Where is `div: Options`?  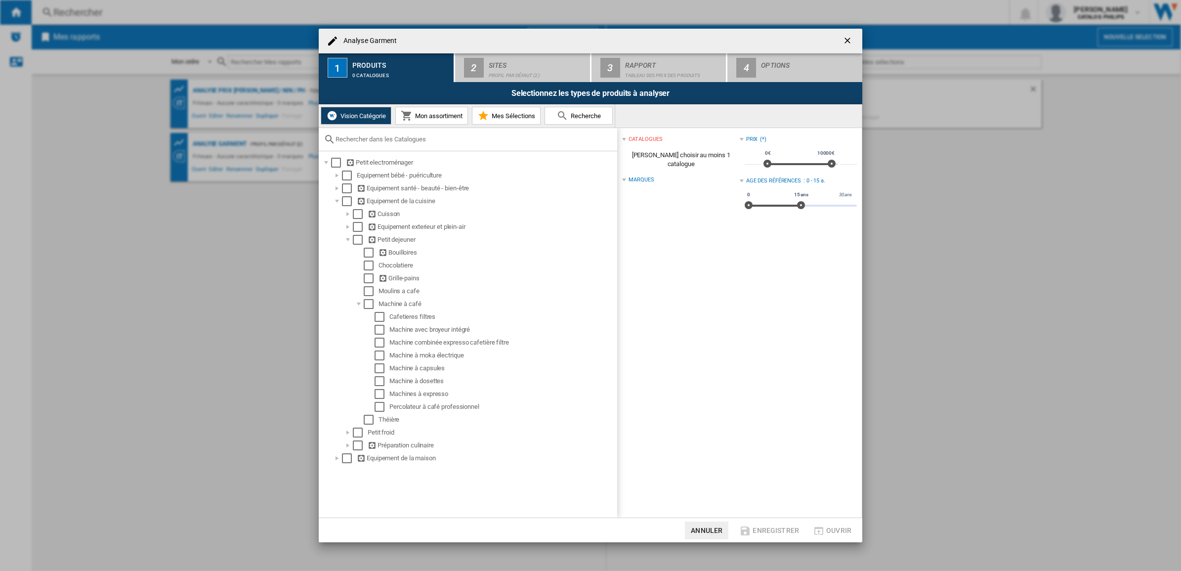
div: Options is located at coordinates (809, 62).